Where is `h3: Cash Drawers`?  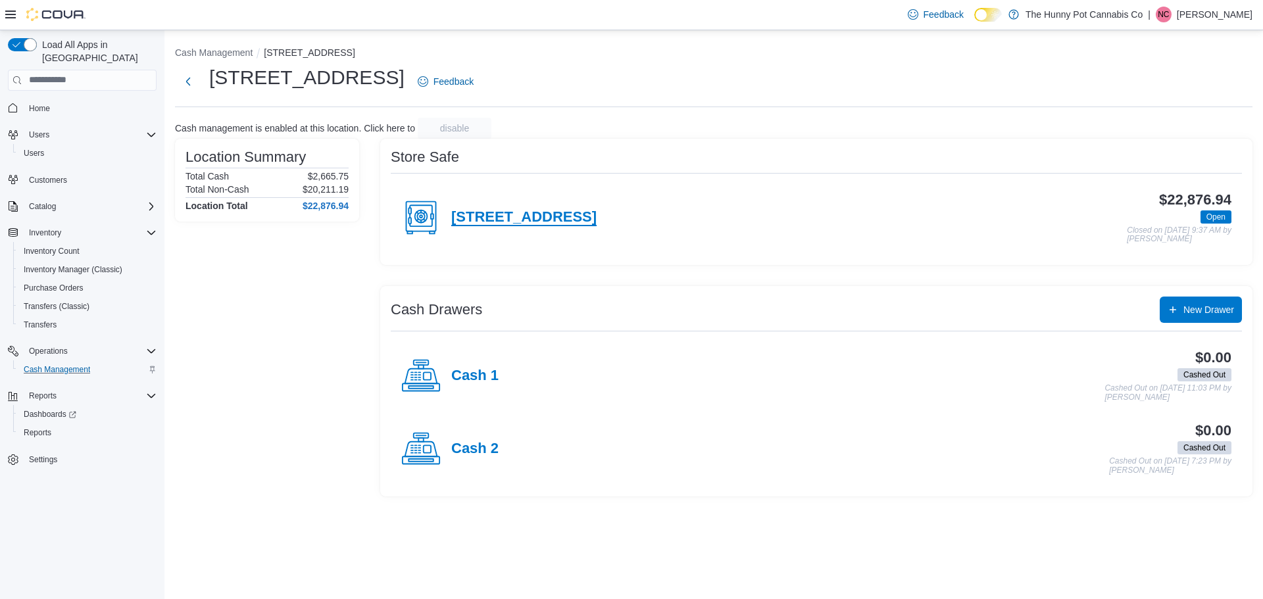 h3: Cash Drawers is located at coordinates (436, 310).